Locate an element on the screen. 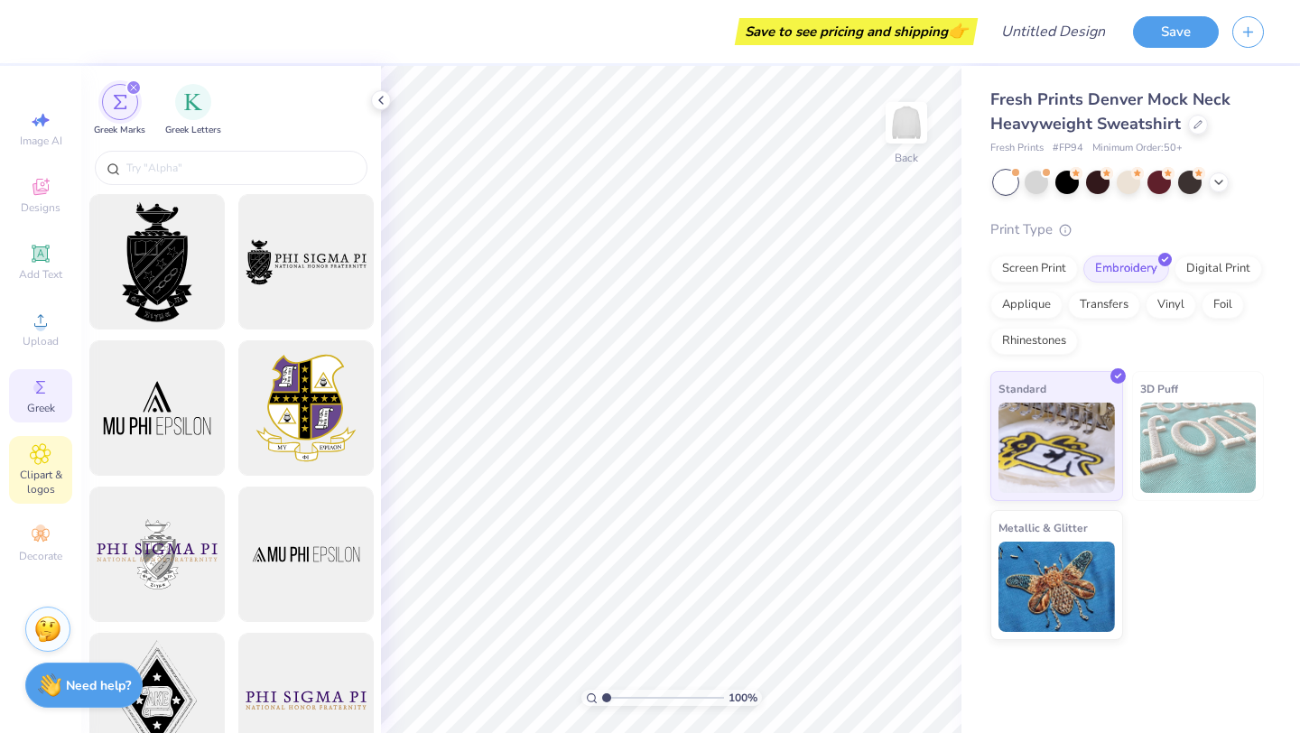 Image resolution: width=1300 pixels, height=733 pixels. input: Try "Alpha" is located at coordinates (240, 168).